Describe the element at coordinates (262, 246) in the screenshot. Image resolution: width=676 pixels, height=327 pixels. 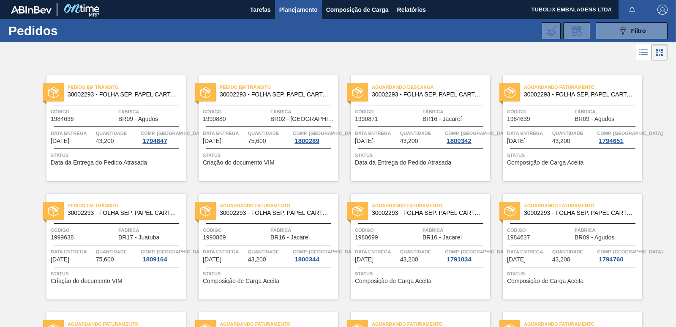
I see `a: statusAguardando Faturamento30002293 - FOLHA SEP. PAPEL CARTAO 1200x1000M 350gCódigo1990869Fábric...` at that location.